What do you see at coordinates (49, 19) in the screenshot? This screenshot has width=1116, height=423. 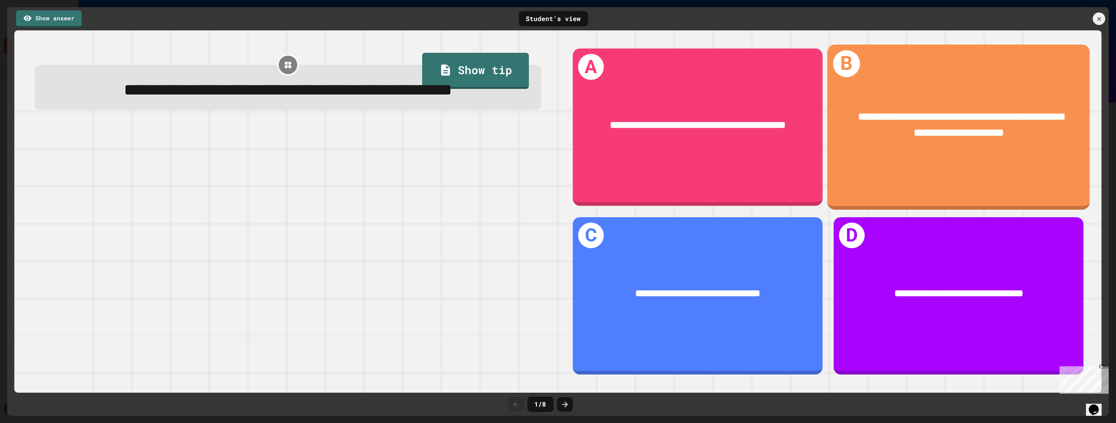 I see `a: Show answer` at bounding box center [49, 19].